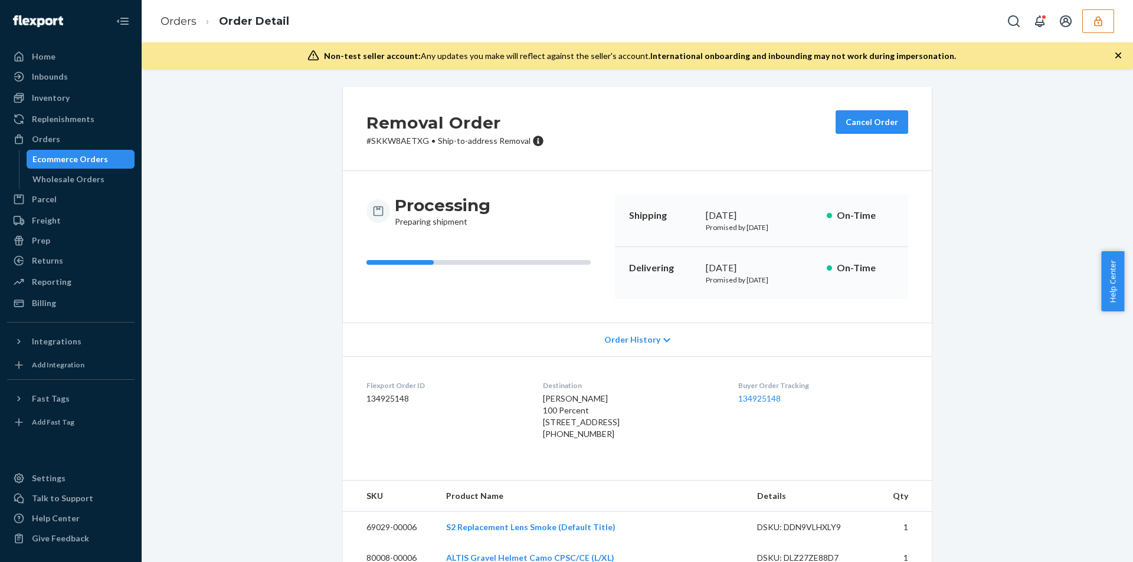 Image resolution: width=1133 pixels, height=562 pixels. I want to click on dt: Buyer Order Tracking, so click(823, 385).